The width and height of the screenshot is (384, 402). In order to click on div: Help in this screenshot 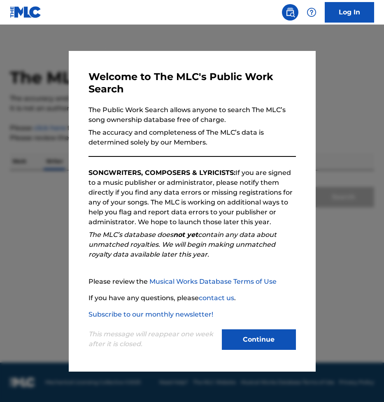, I will do `click(311, 12)`.